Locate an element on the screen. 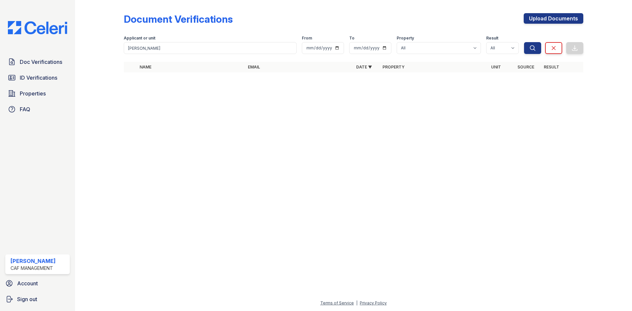 Image resolution: width=632 pixels, height=311 pixels. label: To is located at coordinates (352, 38).